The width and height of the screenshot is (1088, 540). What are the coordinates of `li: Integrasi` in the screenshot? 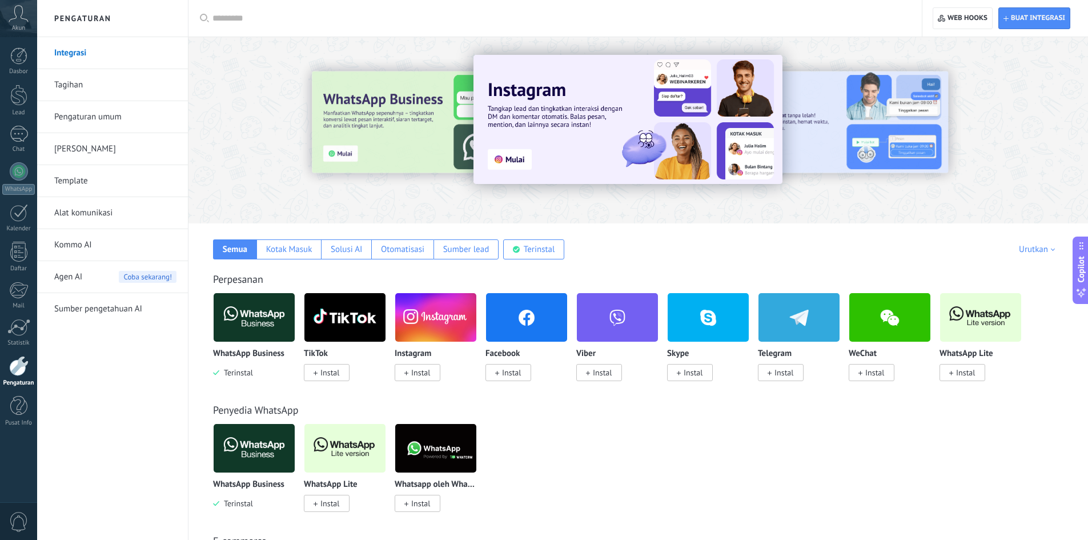 It's located at (113, 53).